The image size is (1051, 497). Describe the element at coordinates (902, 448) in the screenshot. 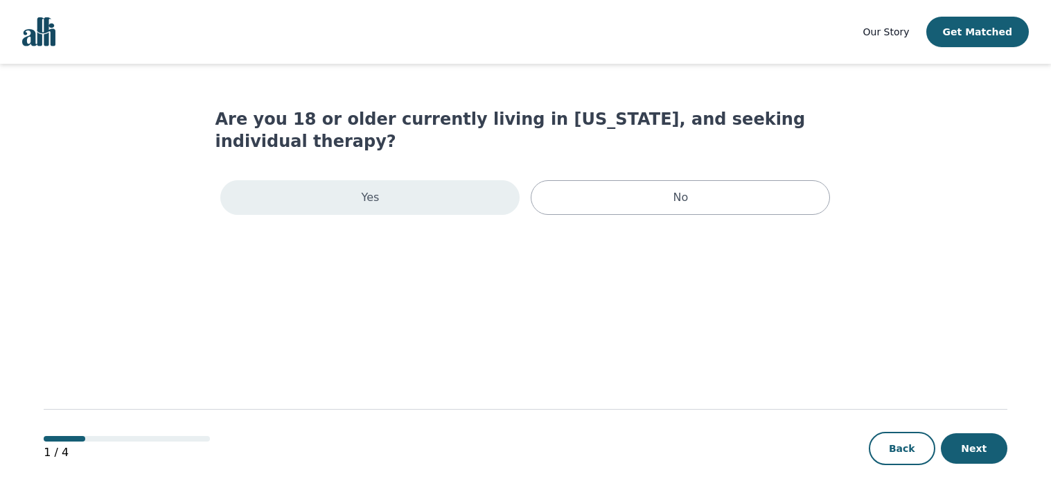

I see `button: Back` at that location.